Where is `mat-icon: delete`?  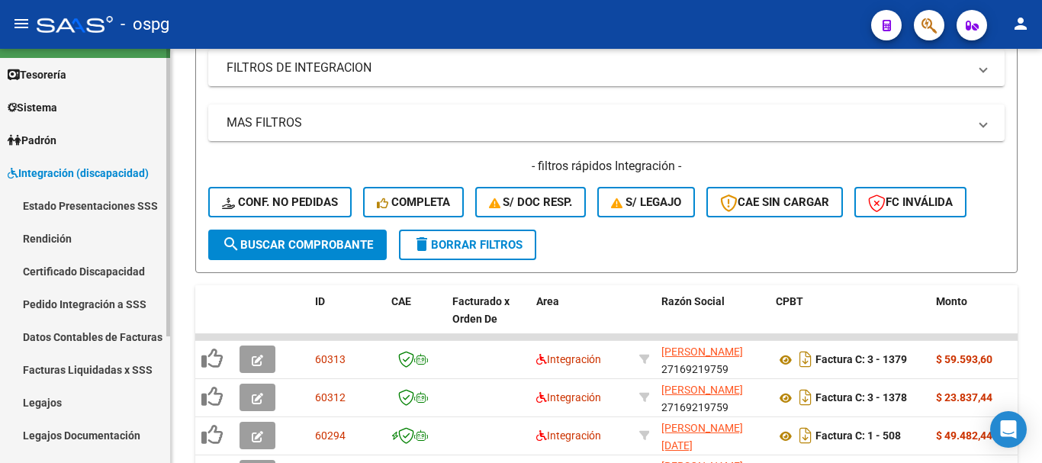 mat-icon: delete is located at coordinates (422, 244).